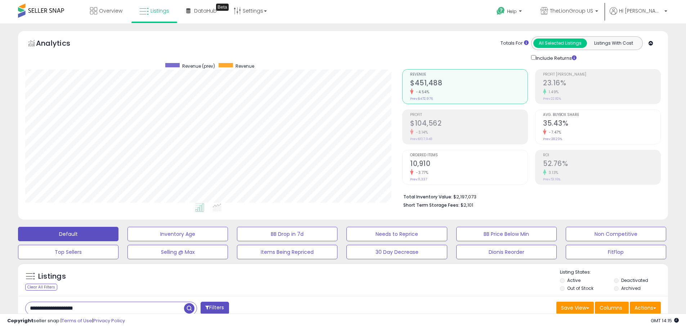  I want to click on h2: 35.43%, so click(602, 124).